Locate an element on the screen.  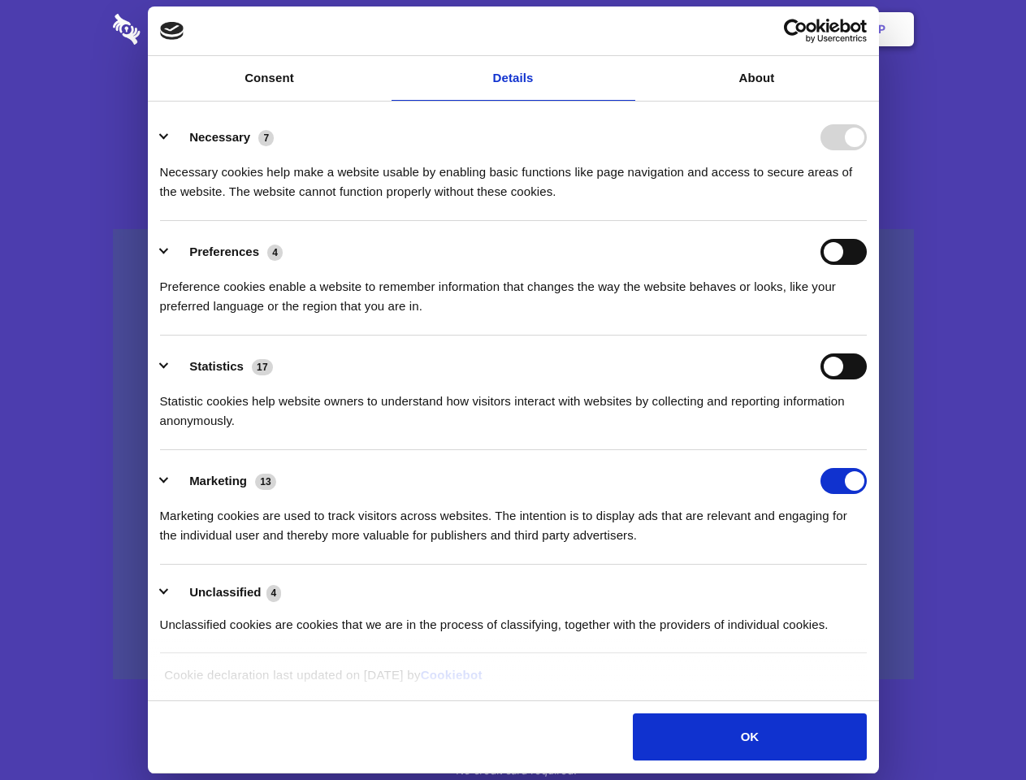
a: Consent is located at coordinates (270, 78).